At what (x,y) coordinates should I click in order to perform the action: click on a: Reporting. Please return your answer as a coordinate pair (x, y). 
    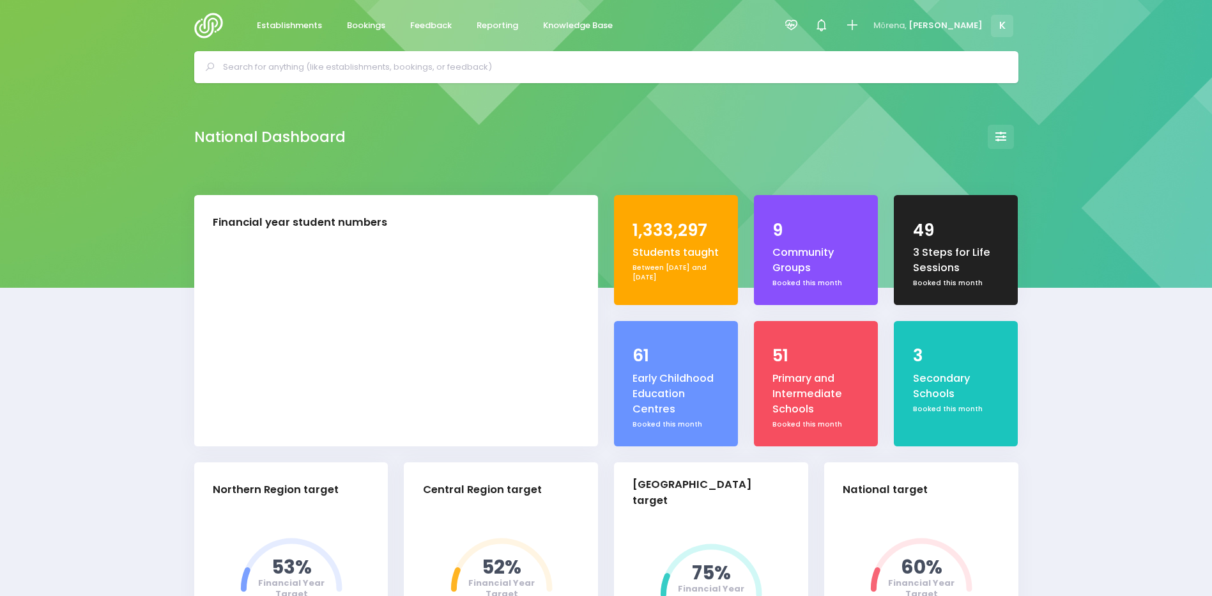
    Looking at the image, I should click on (498, 26).